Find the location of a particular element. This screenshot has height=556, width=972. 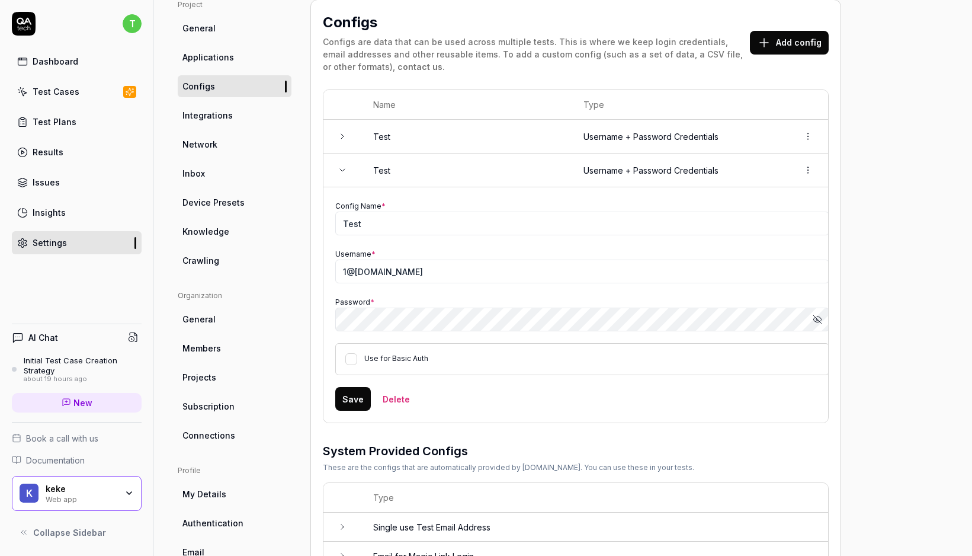

a: Members is located at coordinates (235, 348).